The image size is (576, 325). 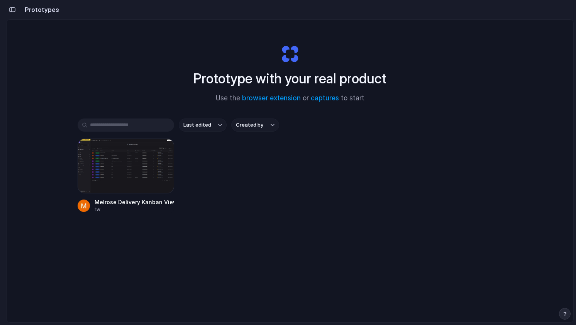 I want to click on button: Last edited, so click(x=203, y=125).